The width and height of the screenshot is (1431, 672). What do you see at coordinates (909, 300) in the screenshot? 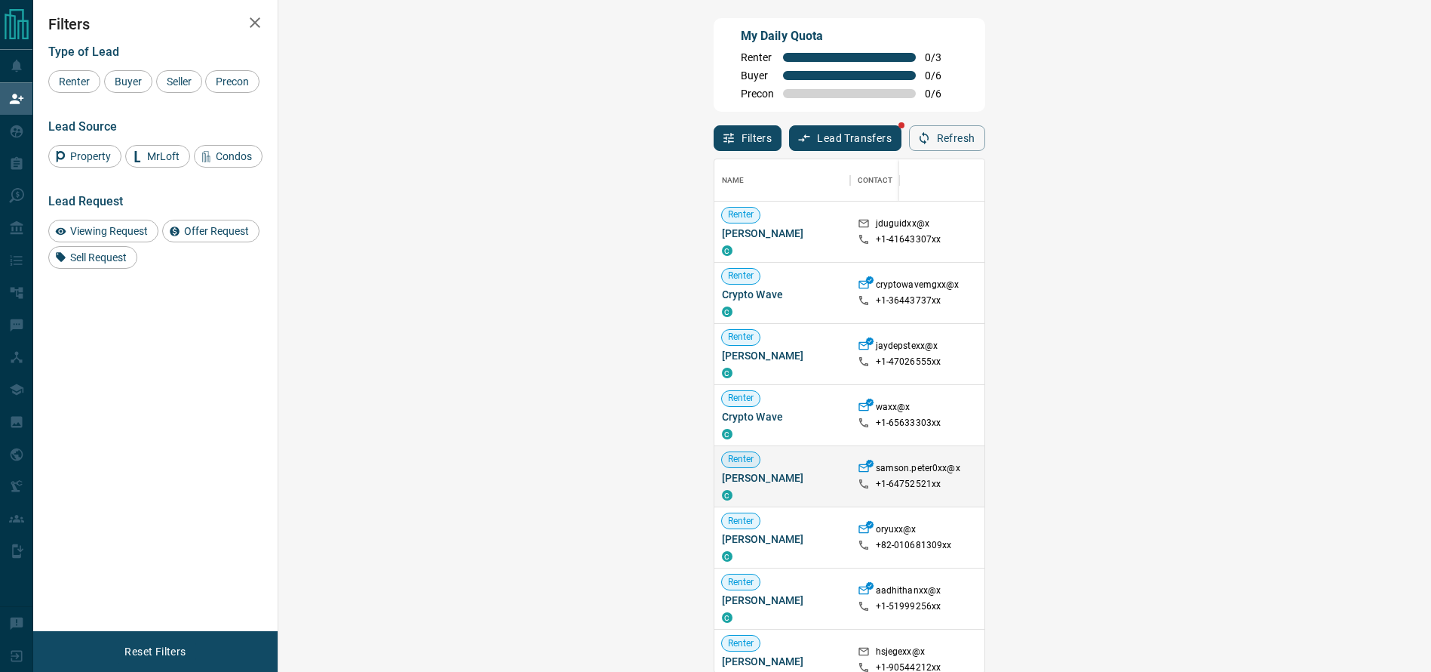
I see `p: +1- 36443737xx` at bounding box center [909, 300].